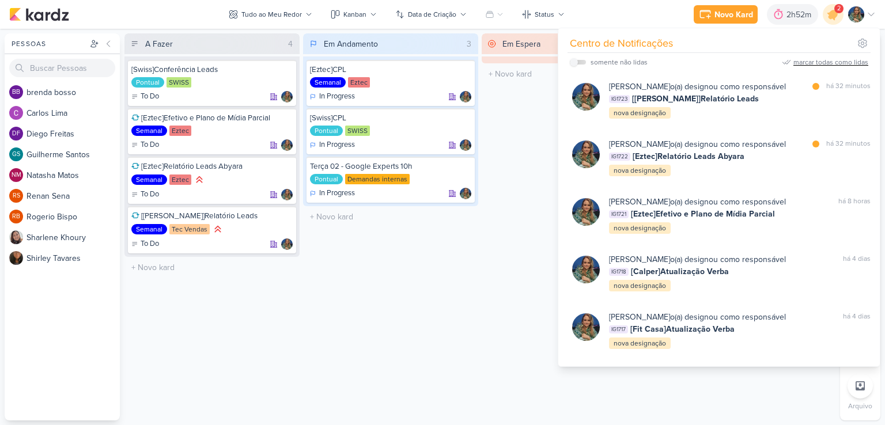 The width and height of the screenshot is (885, 425). What do you see at coordinates (680, 271) in the screenshot?
I see `span: [Calper]Atualização Verba` at bounding box center [680, 271].